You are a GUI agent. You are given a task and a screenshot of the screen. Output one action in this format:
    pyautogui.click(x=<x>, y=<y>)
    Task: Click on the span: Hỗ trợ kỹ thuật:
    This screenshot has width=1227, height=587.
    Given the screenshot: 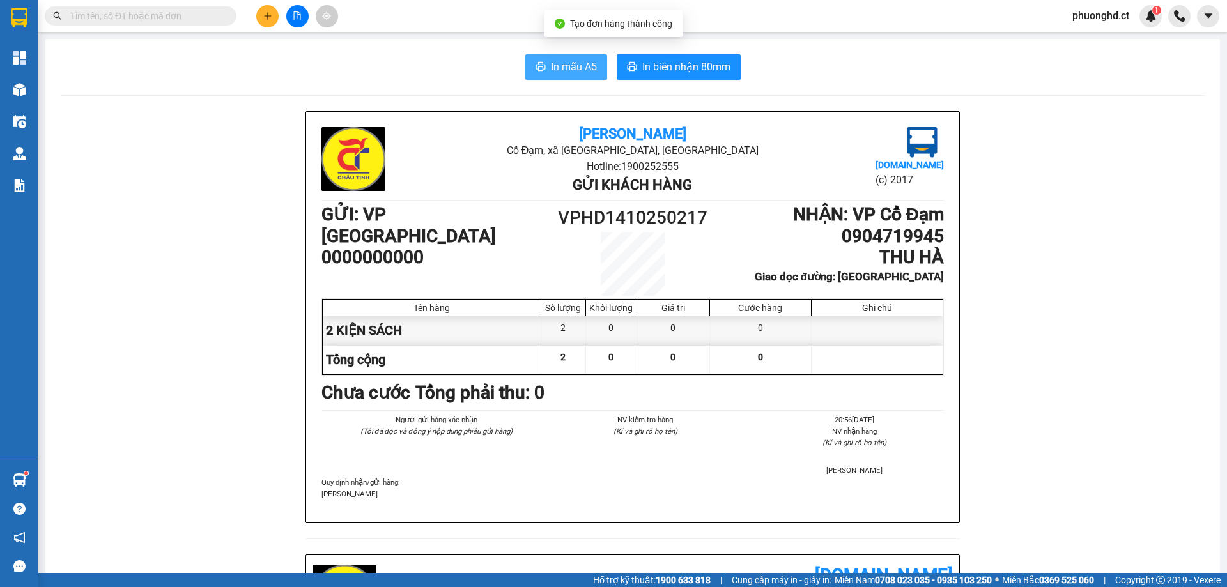 What is the action you would take?
    pyautogui.click(x=652, y=580)
    